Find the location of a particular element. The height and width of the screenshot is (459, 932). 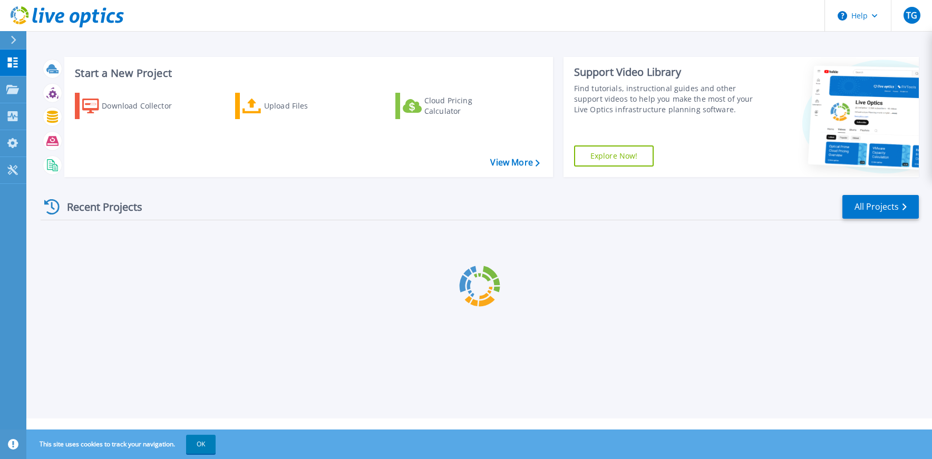

span: This site uses cookies to track your navigation. is located at coordinates (122, 444).